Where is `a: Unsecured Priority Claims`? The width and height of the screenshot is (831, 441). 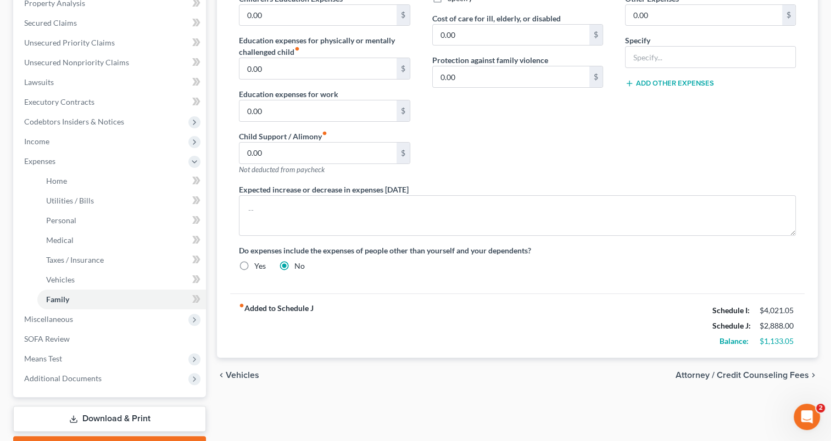
a: Unsecured Priority Claims is located at coordinates (110, 43).